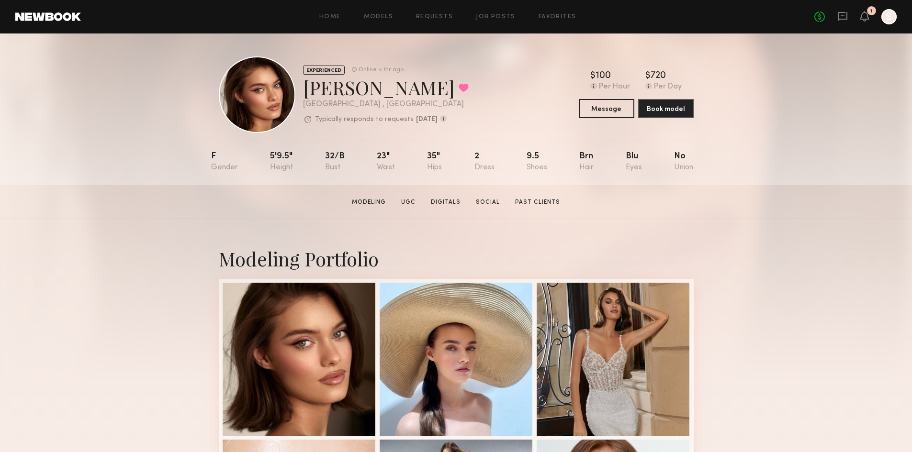 This screenshot has width=912, height=452. I want to click on div: Online < 1hr ago, so click(381, 70).